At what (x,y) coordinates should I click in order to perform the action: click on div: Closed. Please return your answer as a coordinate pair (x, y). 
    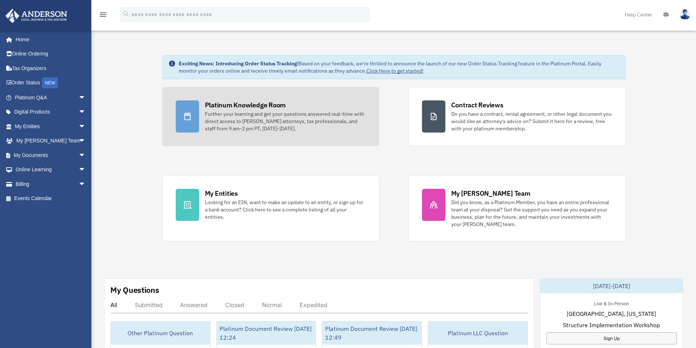
    Looking at the image, I should click on (235, 305).